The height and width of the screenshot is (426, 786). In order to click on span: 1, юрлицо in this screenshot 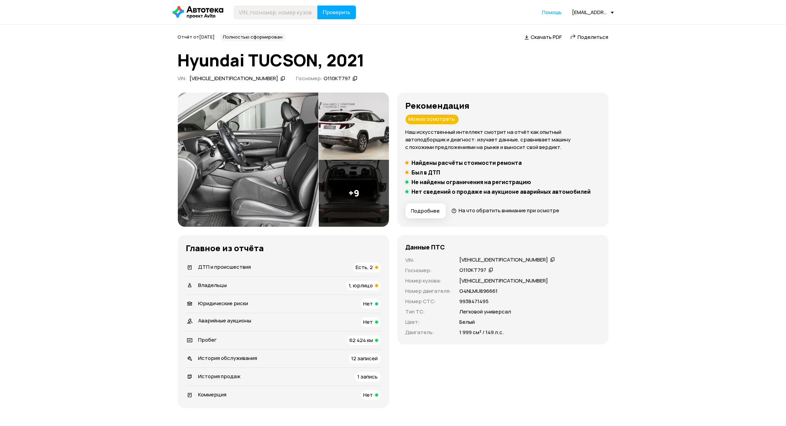, I will do `click(361, 285)`.